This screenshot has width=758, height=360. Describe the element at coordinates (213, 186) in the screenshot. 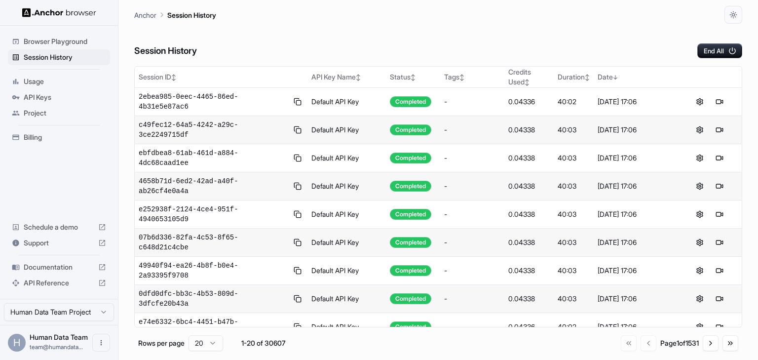

I see `span: 4658b71d-6ed2-42ad-a40f-ab26cf4e0a4a` at that location.